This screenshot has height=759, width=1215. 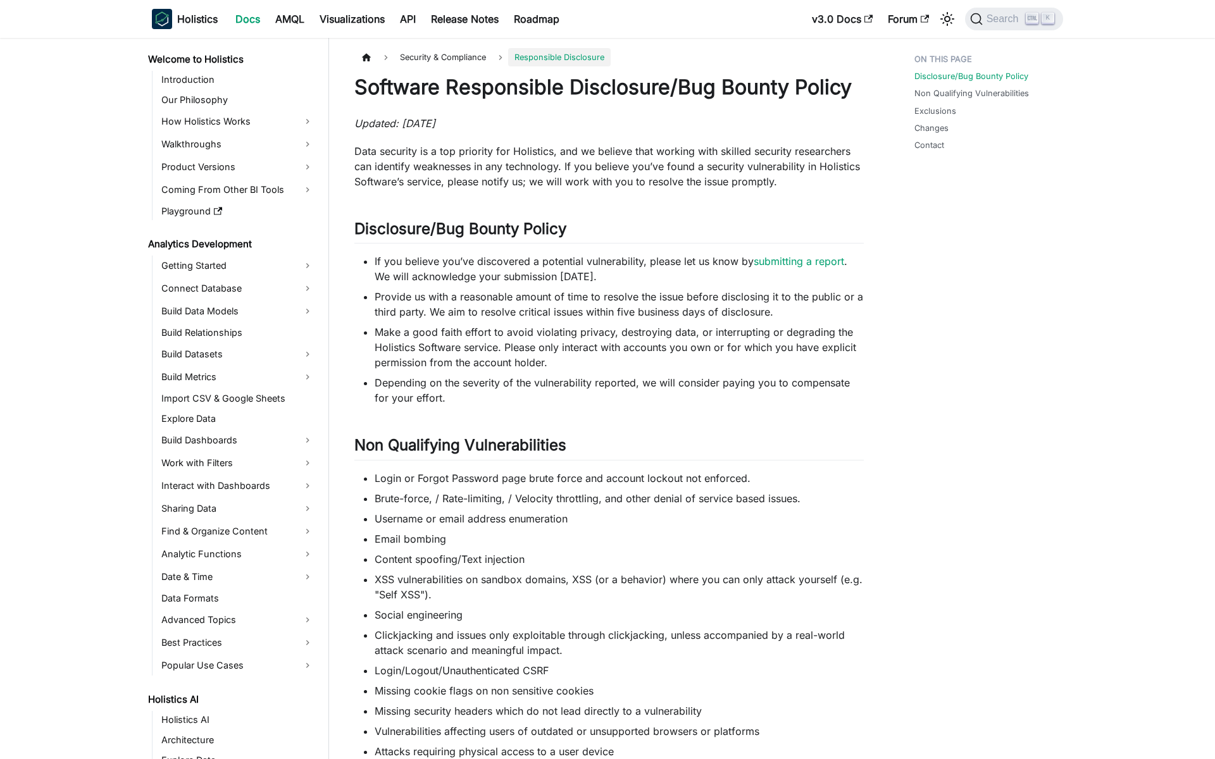 I want to click on a: Forum, so click(x=908, y=19).